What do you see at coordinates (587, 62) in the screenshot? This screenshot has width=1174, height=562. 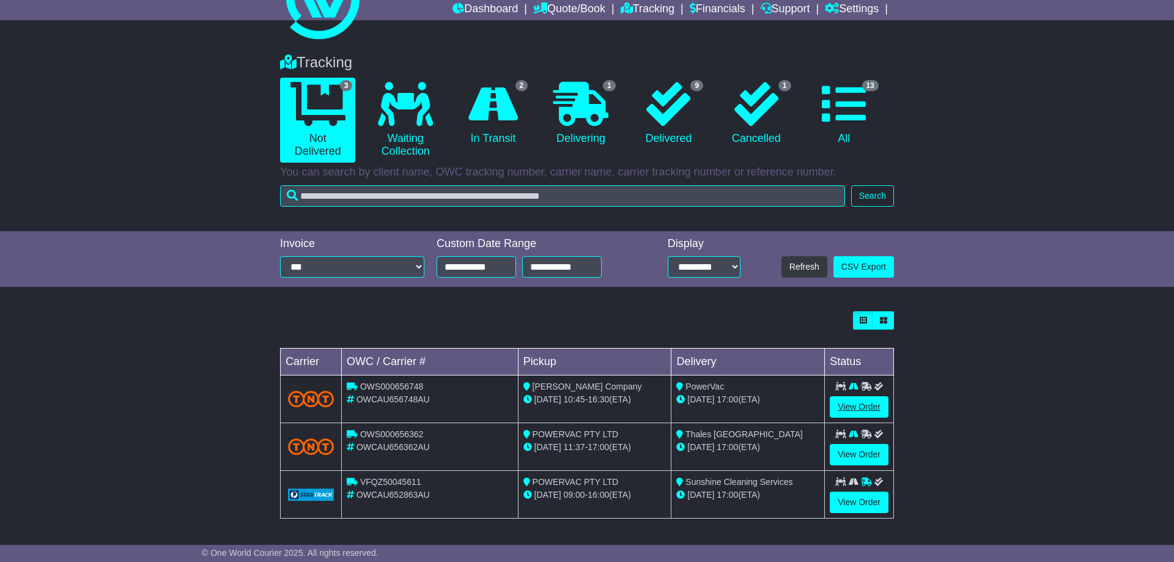 I see `div: Tracking` at bounding box center [587, 62].